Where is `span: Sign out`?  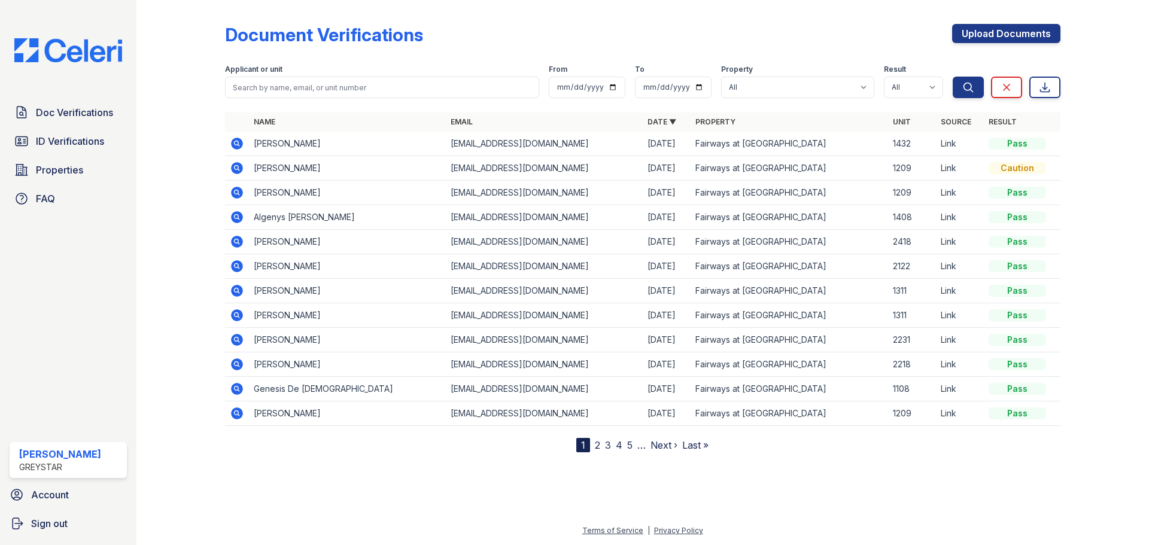
span: Sign out is located at coordinates (49, 524).